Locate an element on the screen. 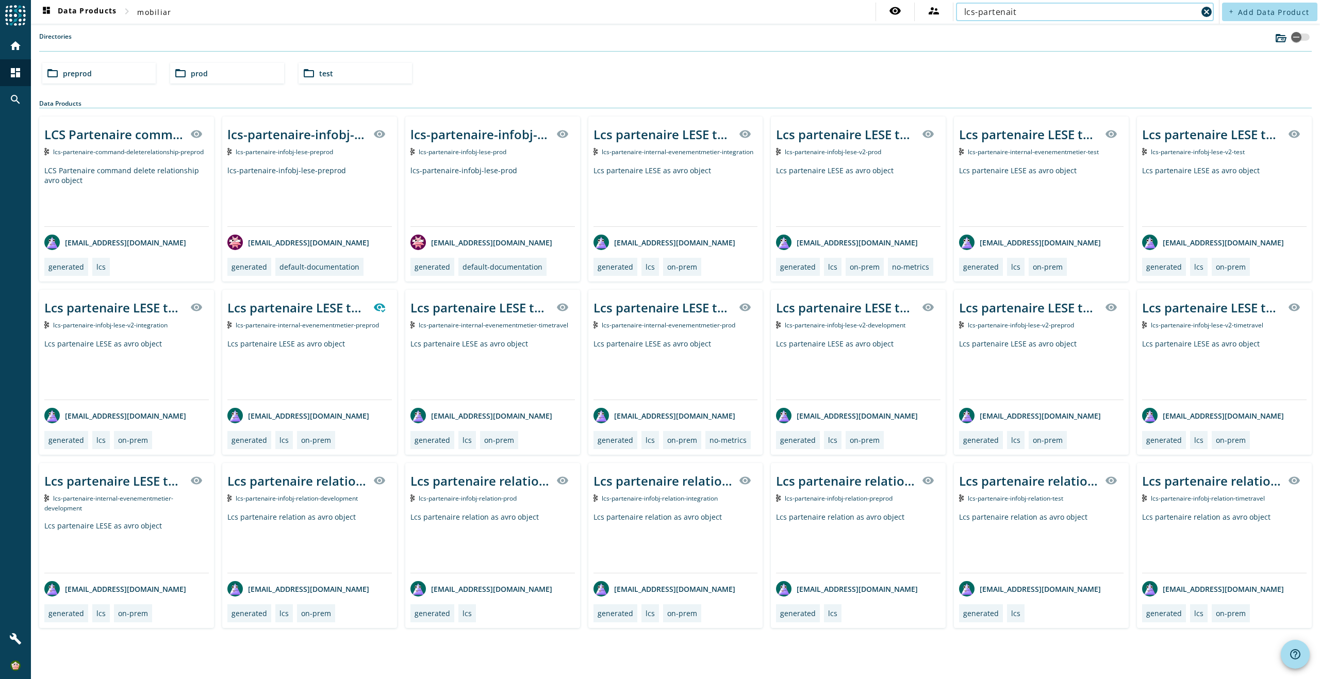 This screenshot has width=1320, height=679. span: Kafka Topic: lcs-partenaire-internal-evenementmetier-development is located at coordinates (109, 503).